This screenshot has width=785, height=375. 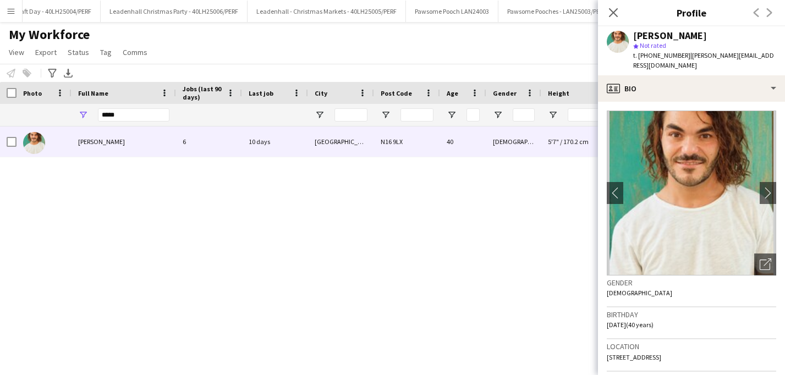 What do you see at coordinates (606, 115) in the screenshot?
I see `input: Height Filter Input` at bounding box center [606, 115].